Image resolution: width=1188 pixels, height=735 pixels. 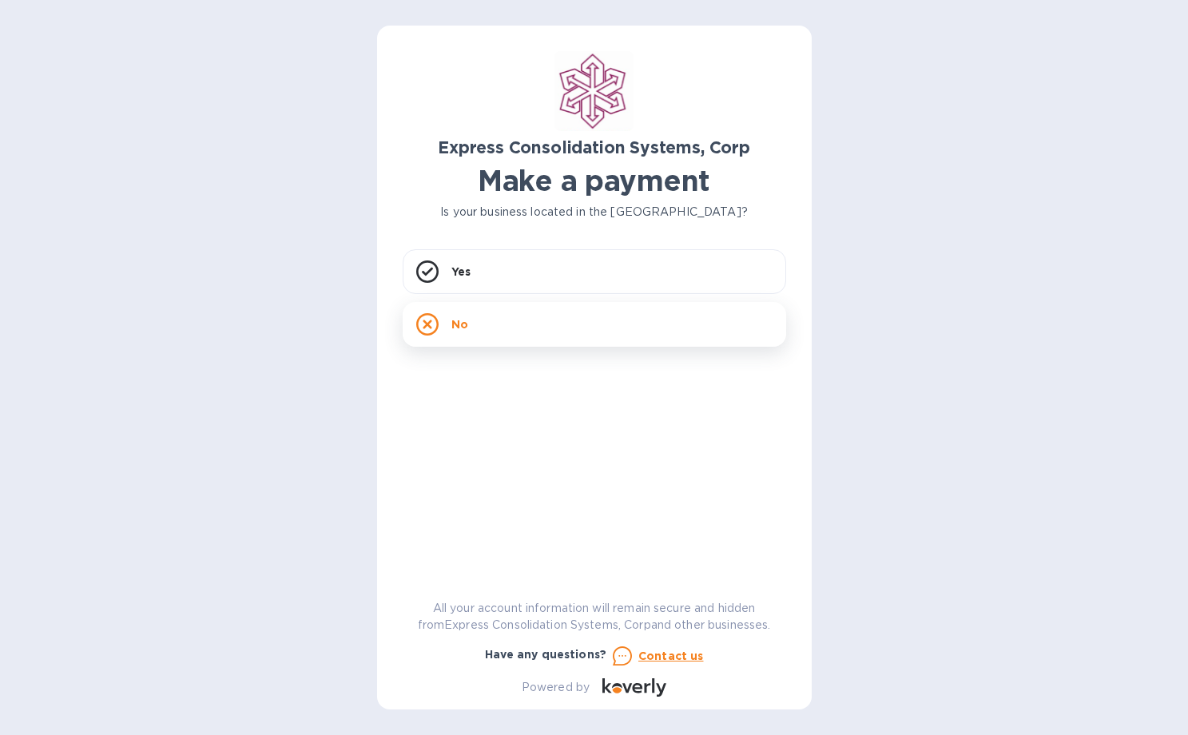 I want to click on p: Yes, so click(x=461, y=272).